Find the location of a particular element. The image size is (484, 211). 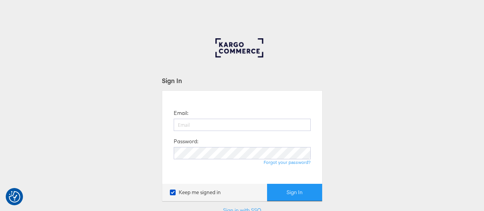

button: Sign In is located at coordinates (294, 192).